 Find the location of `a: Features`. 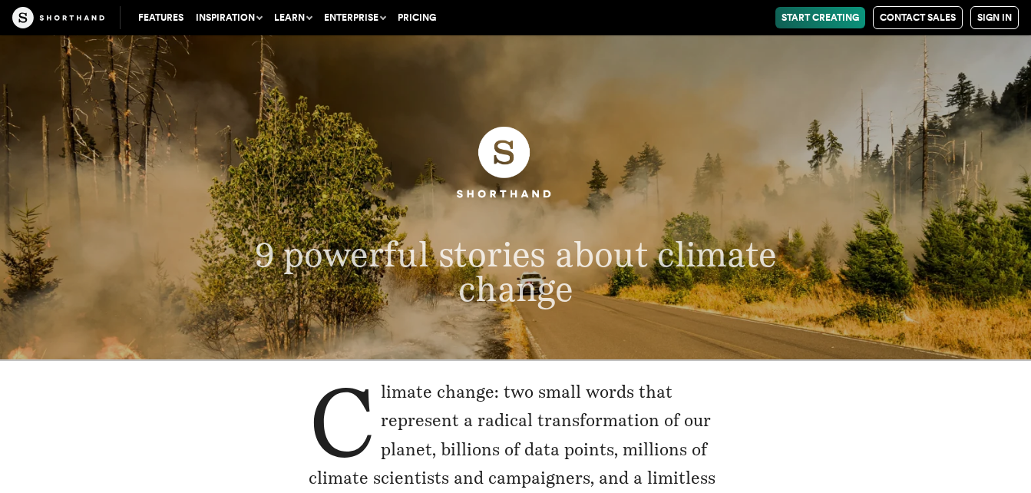

a: Features is located at coordinates (160, 18).